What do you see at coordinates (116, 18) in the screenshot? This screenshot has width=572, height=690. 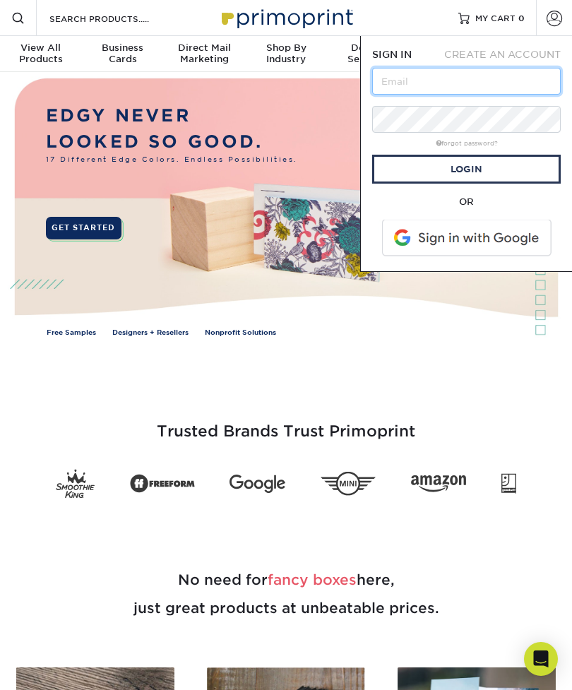 I see `input: SEARCH PRODUCTS.....` at bounding box center [116, 18].